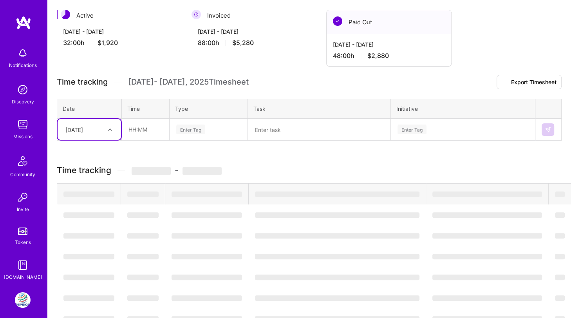 This screenshot has width=571, height=318. Describe the element at coordinates (463, 108) in the screenshot. I see `div: Initiative` at that location.